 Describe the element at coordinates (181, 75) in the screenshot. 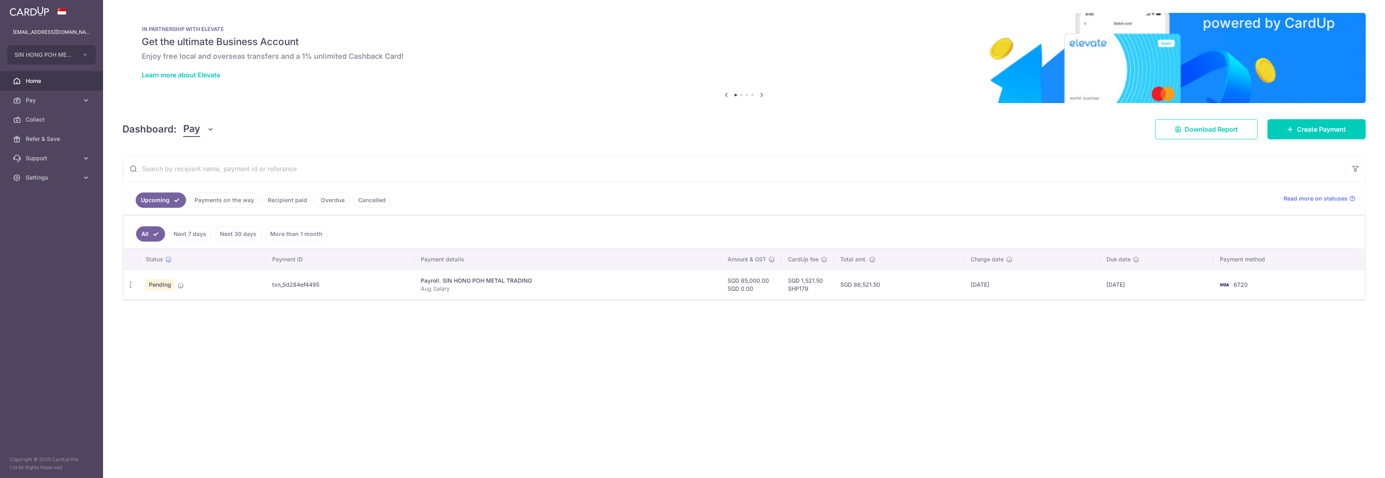

I see `a: Learn more about Elevate` at that location.